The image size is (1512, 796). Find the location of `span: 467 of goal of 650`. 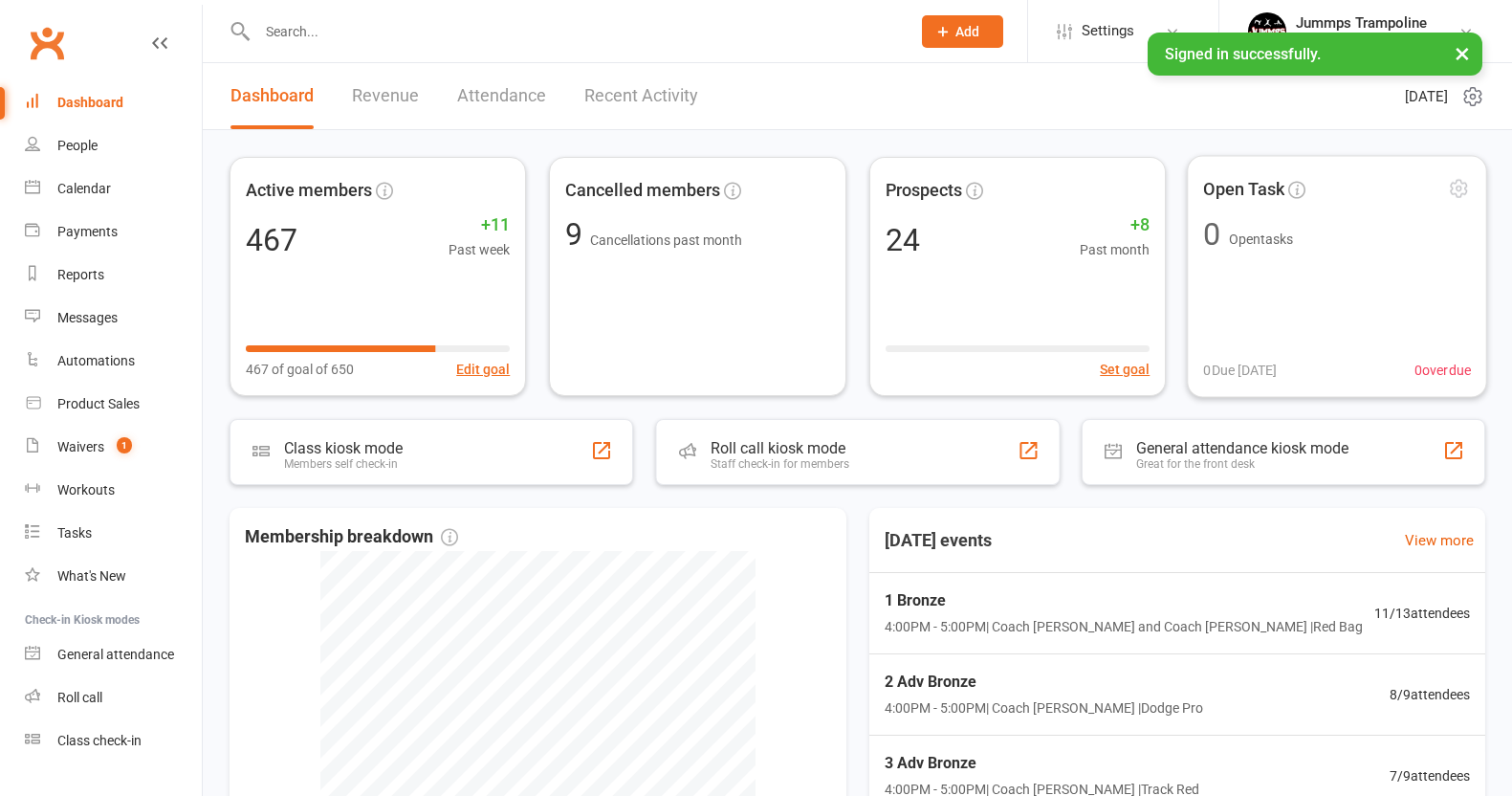

span: 467 of goal of 650 is located at coordinates (299, 369).